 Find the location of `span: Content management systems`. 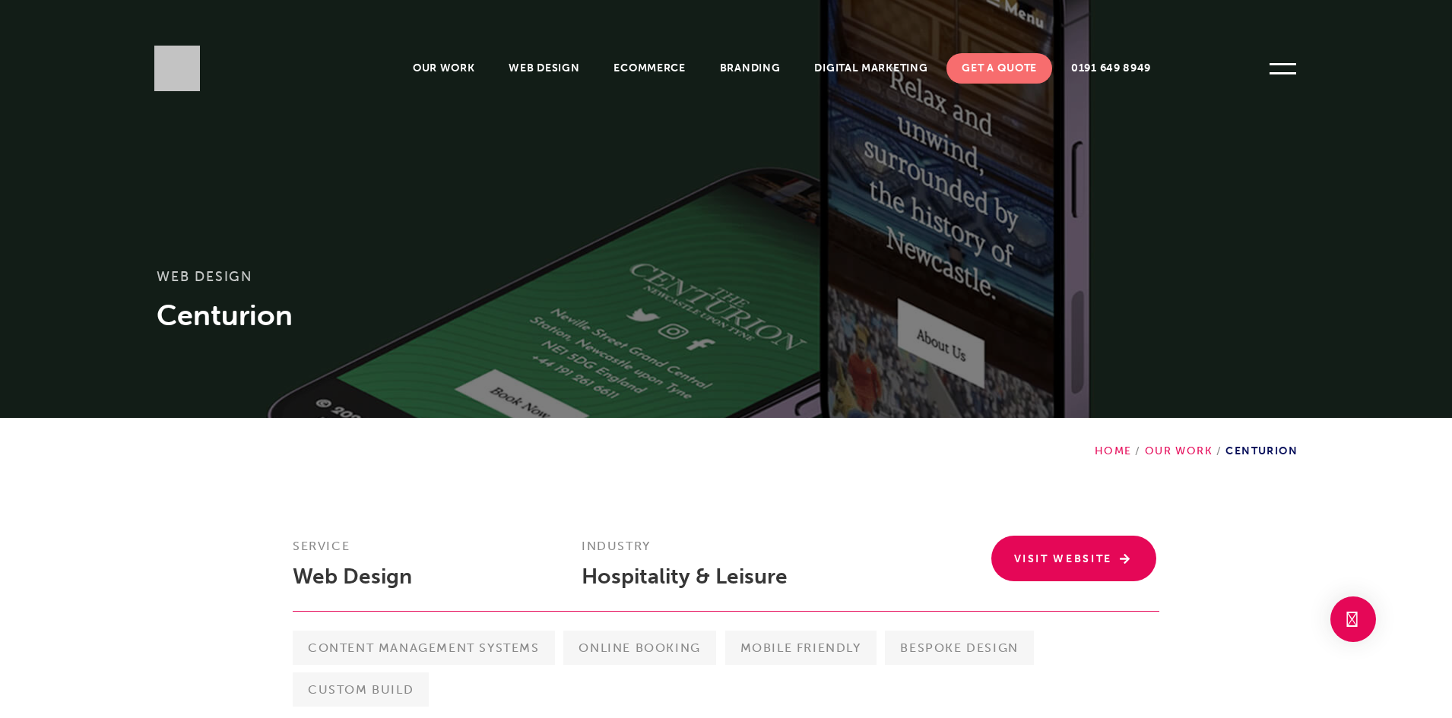

span: Content management systems is located at coordinates (423, 648).